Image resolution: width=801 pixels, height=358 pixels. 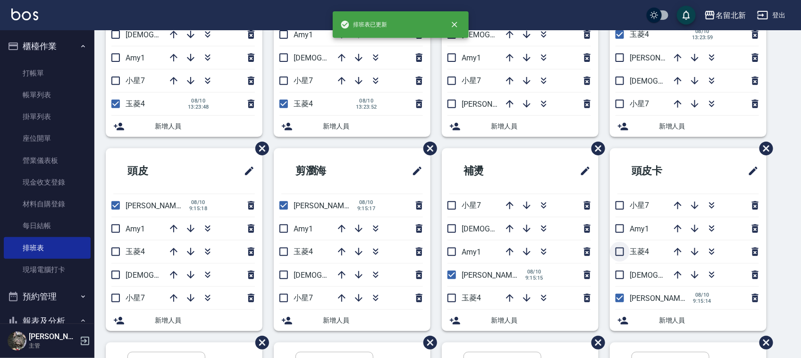 What do you see at coordinates (53, 345) in the screenshot?
I see `p: 主管` at bounding box center [53, 345].